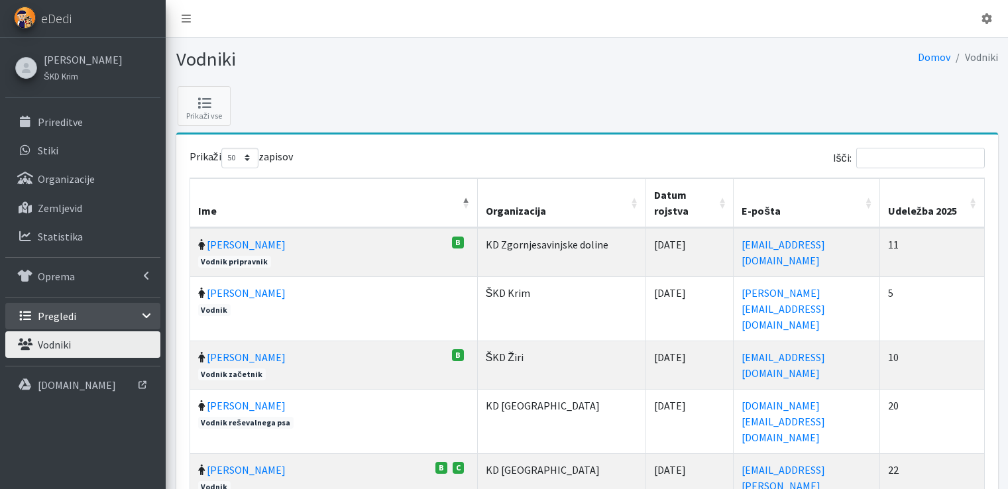 This screenshot has width=1008, height=489. Describe the element at coordinates (690, 203) in the screenshot. I see `th: Datum rojstva: vključite za naraščujoči sort` at that location.